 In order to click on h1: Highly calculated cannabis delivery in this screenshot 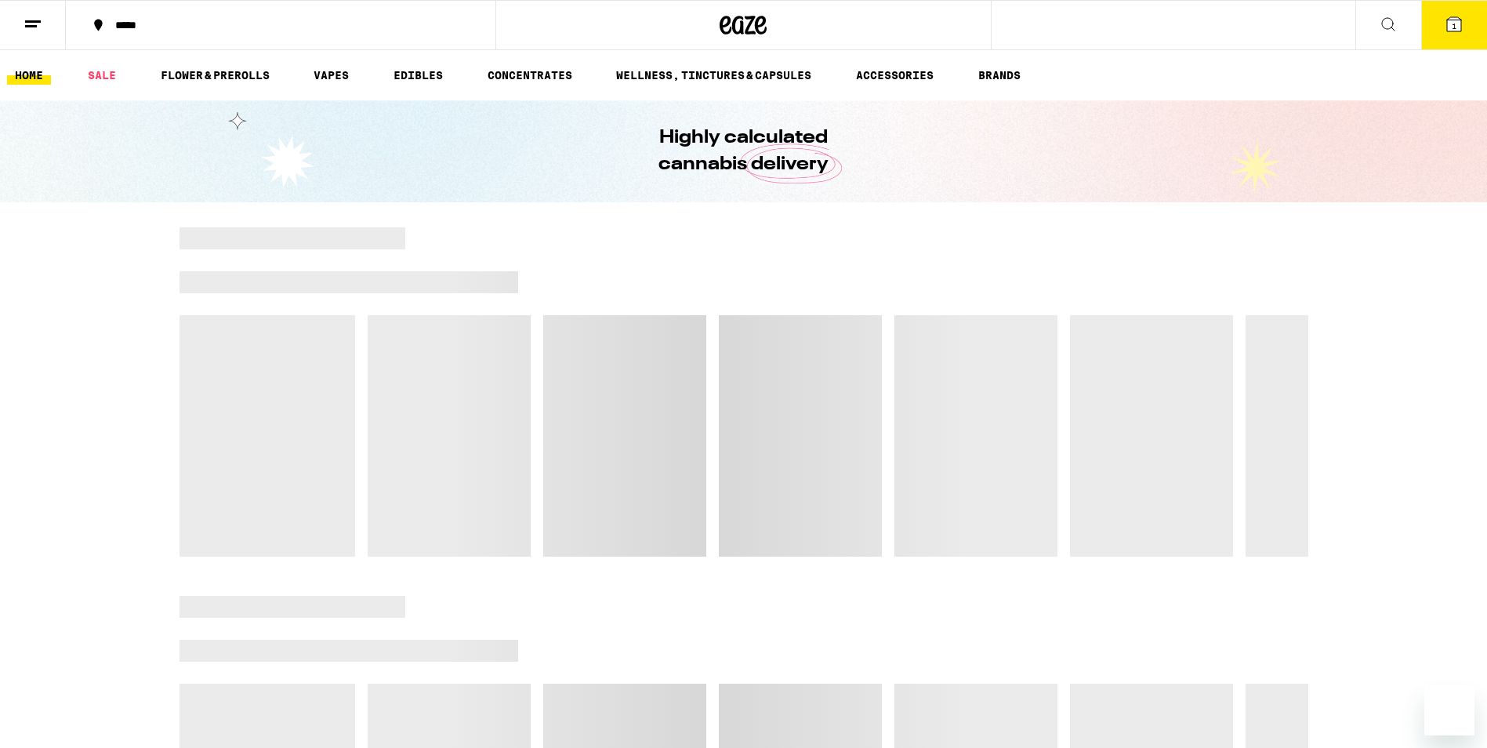, I will do `click(744, 151)`.